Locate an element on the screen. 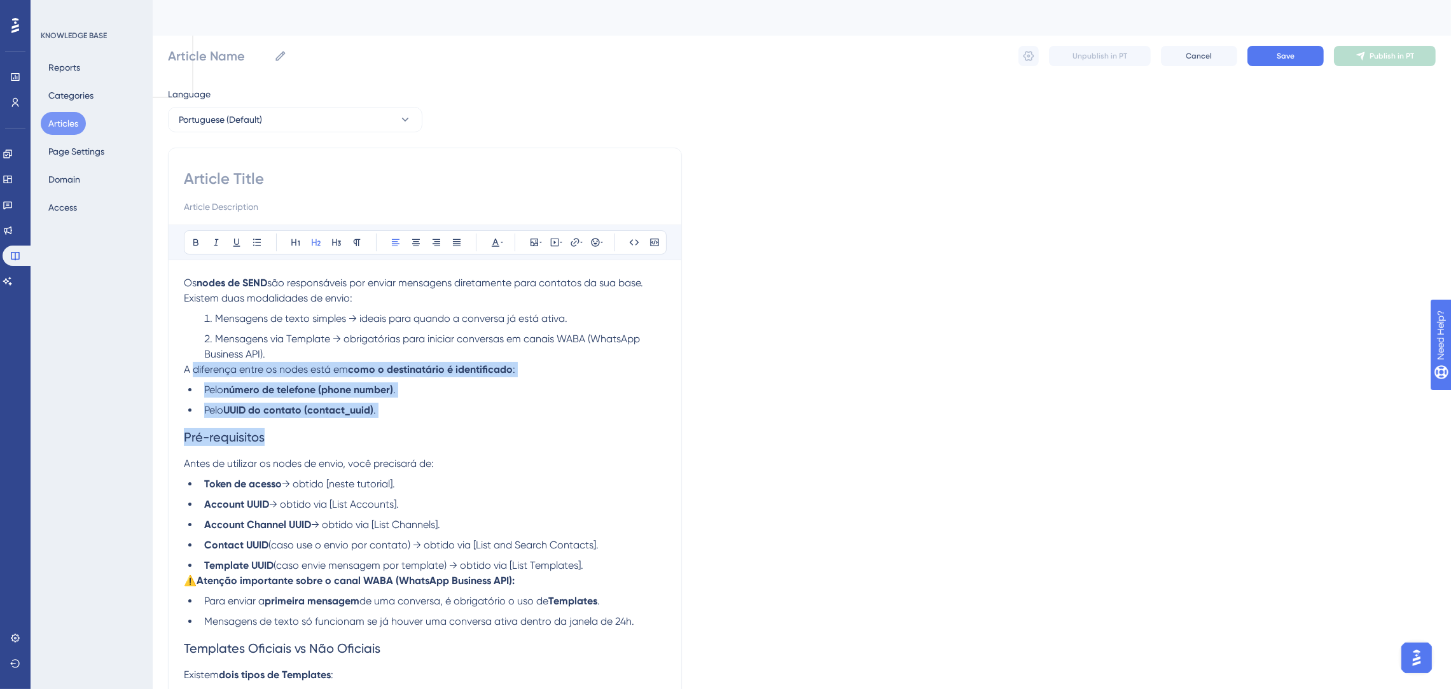 This screenshot has height=689, width=1451. button: Cancel is located at coordinates (1199, 56).